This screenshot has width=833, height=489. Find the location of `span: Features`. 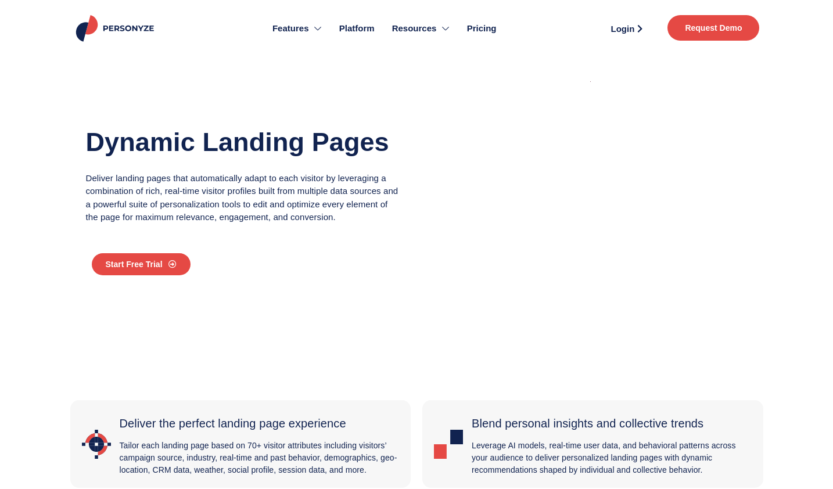

span: Features is located at coordinates (290, 28).